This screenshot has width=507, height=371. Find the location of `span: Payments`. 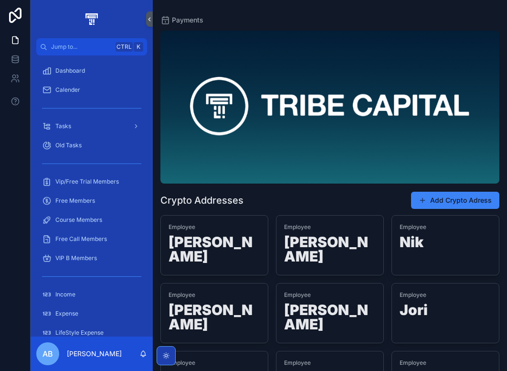

span: Payments is located at coordinates (188, 20).